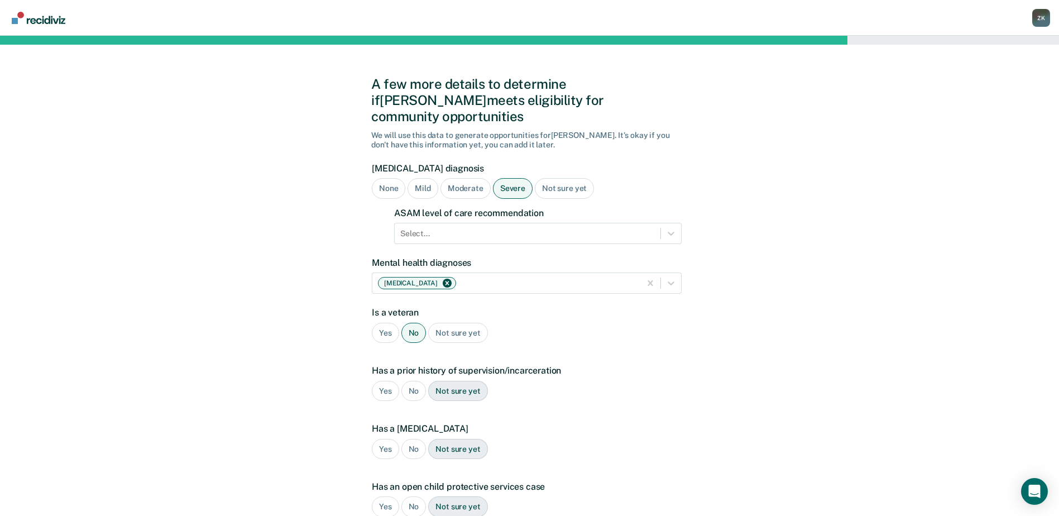  I want to click on label: Is a veteran, so click(527, 312).